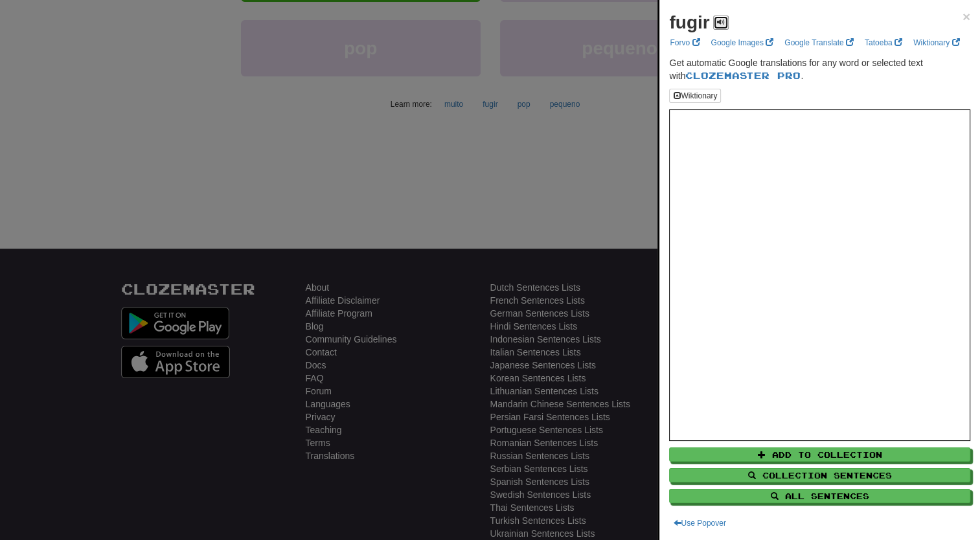 The height and width of the screenshot is (540, 980). What do you see at coordinates (967, 16) in the screenshot?
I see `button: Close` at bounding box center [967, 16].